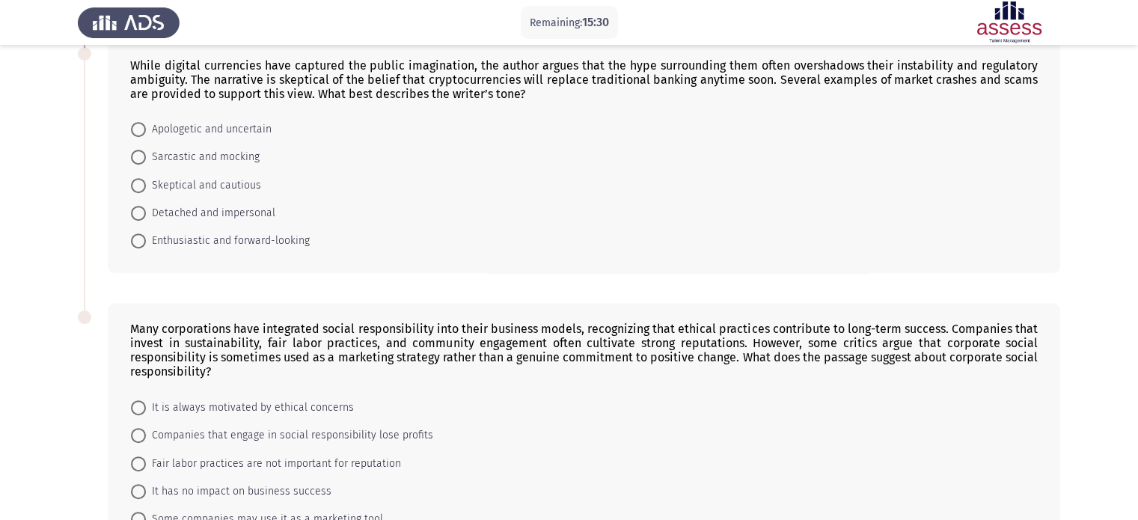  What do you see at coordinates (583, 79) in the screenshot?
I see `div: While digital currencies have captured the public imagination, the author argues that the hype su...` at bounding box center [583, 79].